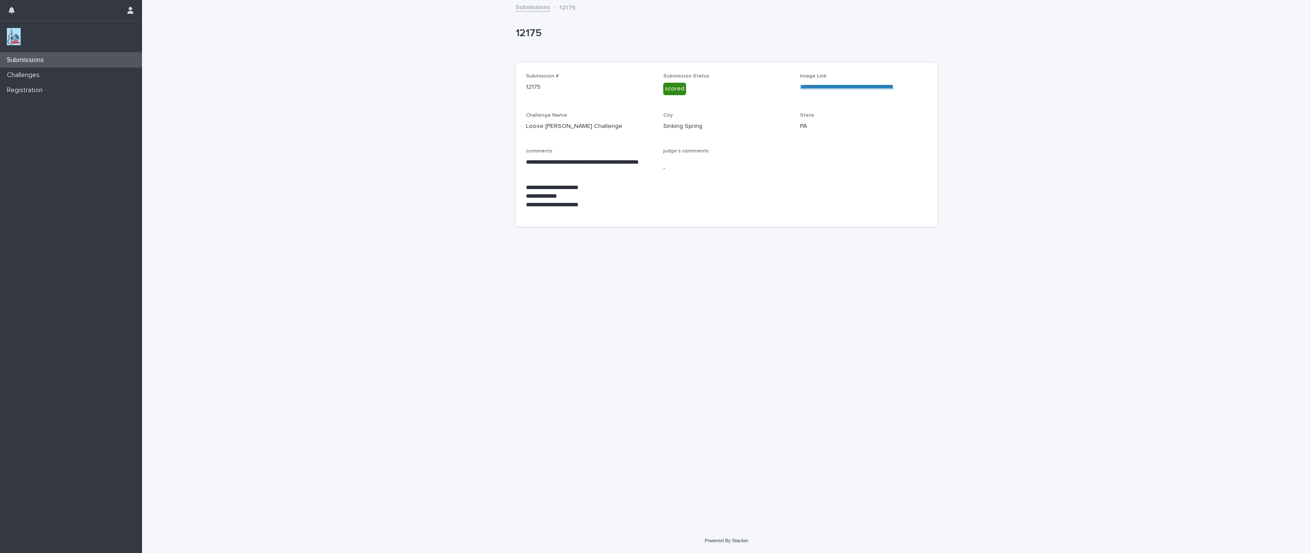  What do you see at coordinates (25, 75) in the screenshot?
I see `p: Challenges` at bounding box center [25, 75].